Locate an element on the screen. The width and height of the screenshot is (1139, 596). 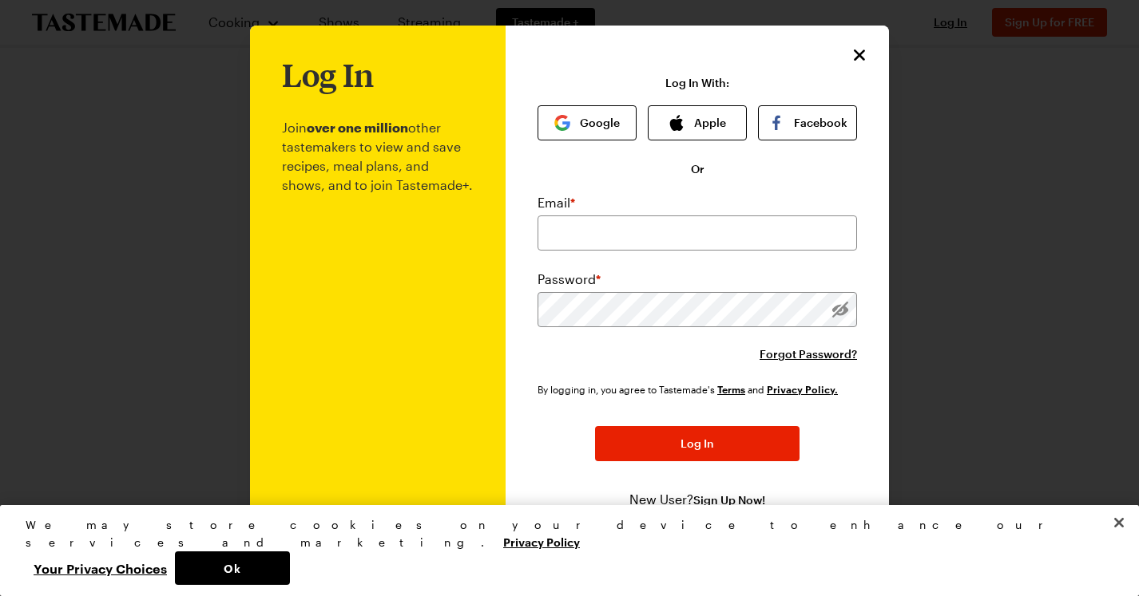
p: Join other tastemakers to view and save recipes, meal plans, and shows, and to join Tastemade+. is located at coordinates (378, 316).